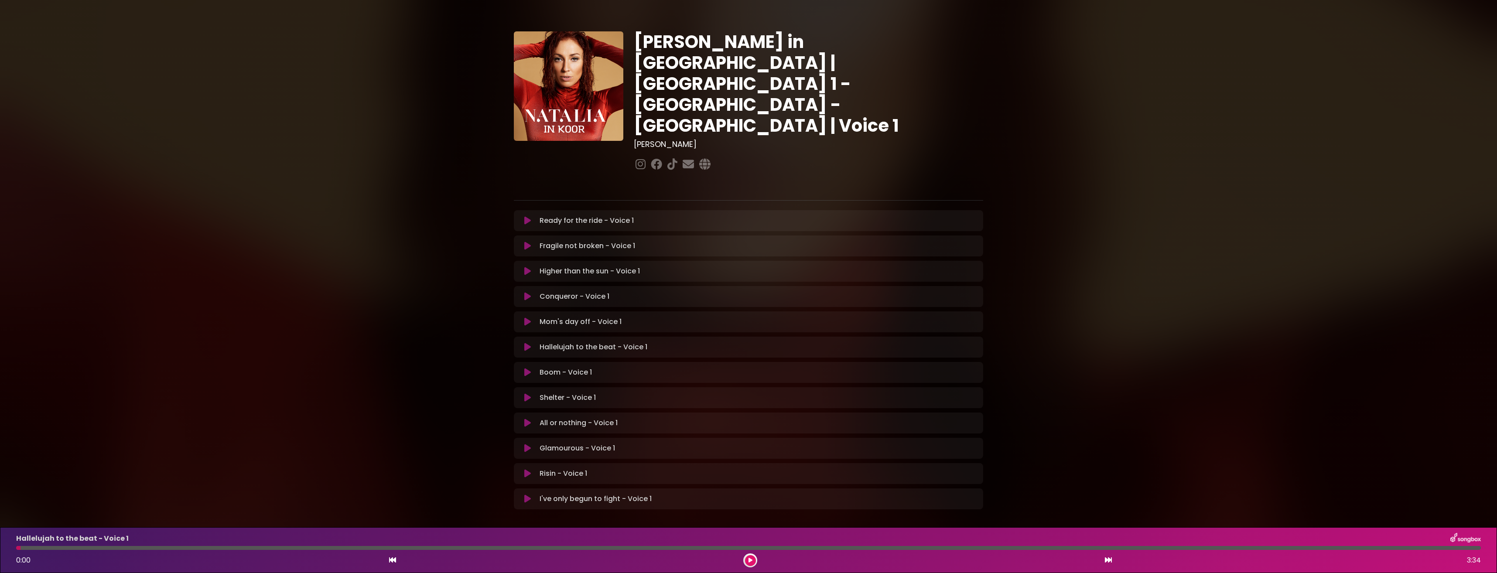 The height and width of the screenshot is (573, 1497). I want to click on img: songbox-logo-white.png, so click(1466, 539).